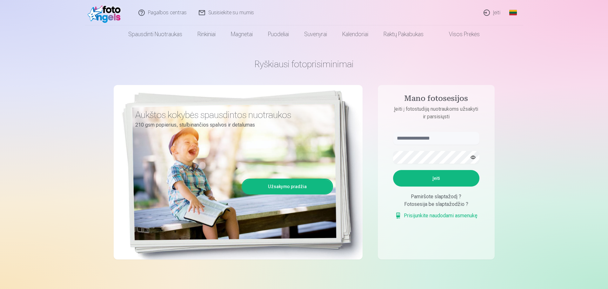 The height and width of the screenshot is (289, 608). I want to click on h1: Ryškiausi fotoprisiminimai, so click(304, 64).